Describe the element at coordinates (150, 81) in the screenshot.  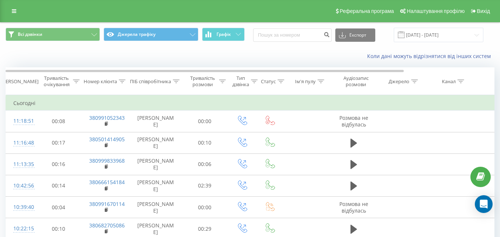
I see `div: ПІБ співробітника` at that location.